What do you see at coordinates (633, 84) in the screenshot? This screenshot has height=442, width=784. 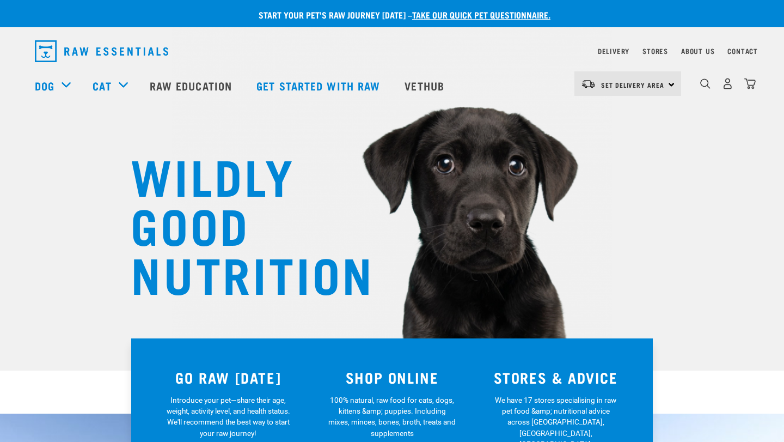 I see `span: Set Delivery Area` at bounding box center [633, 84].